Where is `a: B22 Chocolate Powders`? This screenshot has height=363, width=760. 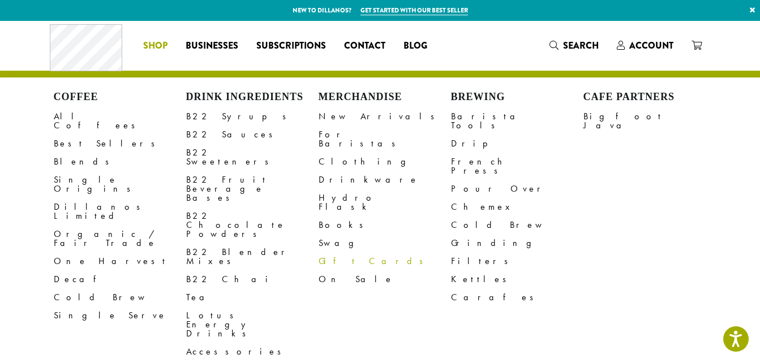 a: B22 Chocolate Powders is located at coordinates (252, 225).